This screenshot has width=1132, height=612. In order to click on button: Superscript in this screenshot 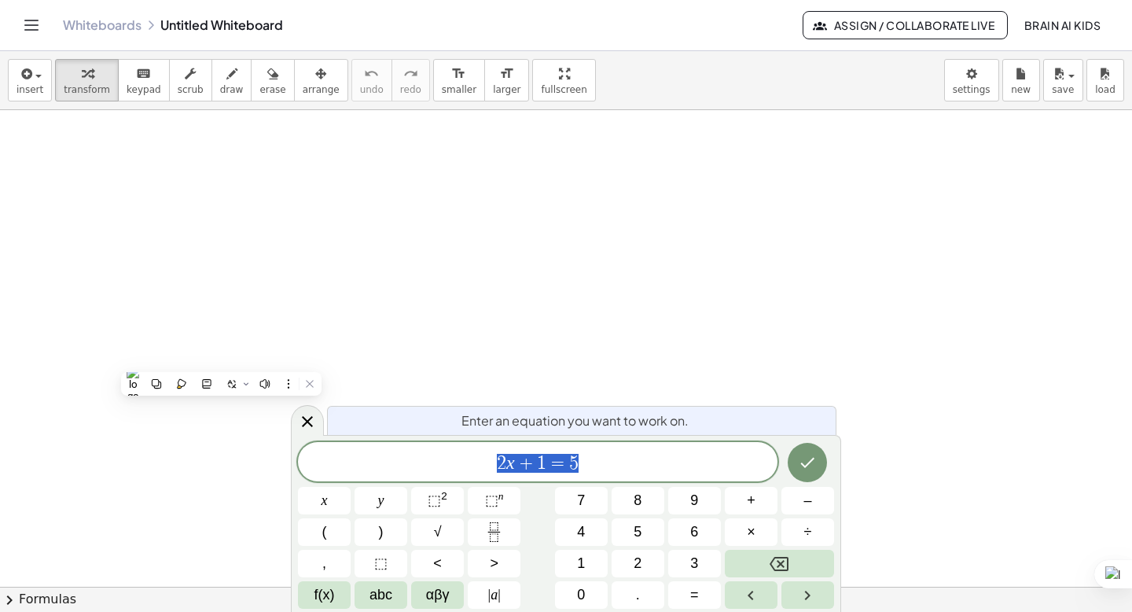, I will do `click(494, 500)`.